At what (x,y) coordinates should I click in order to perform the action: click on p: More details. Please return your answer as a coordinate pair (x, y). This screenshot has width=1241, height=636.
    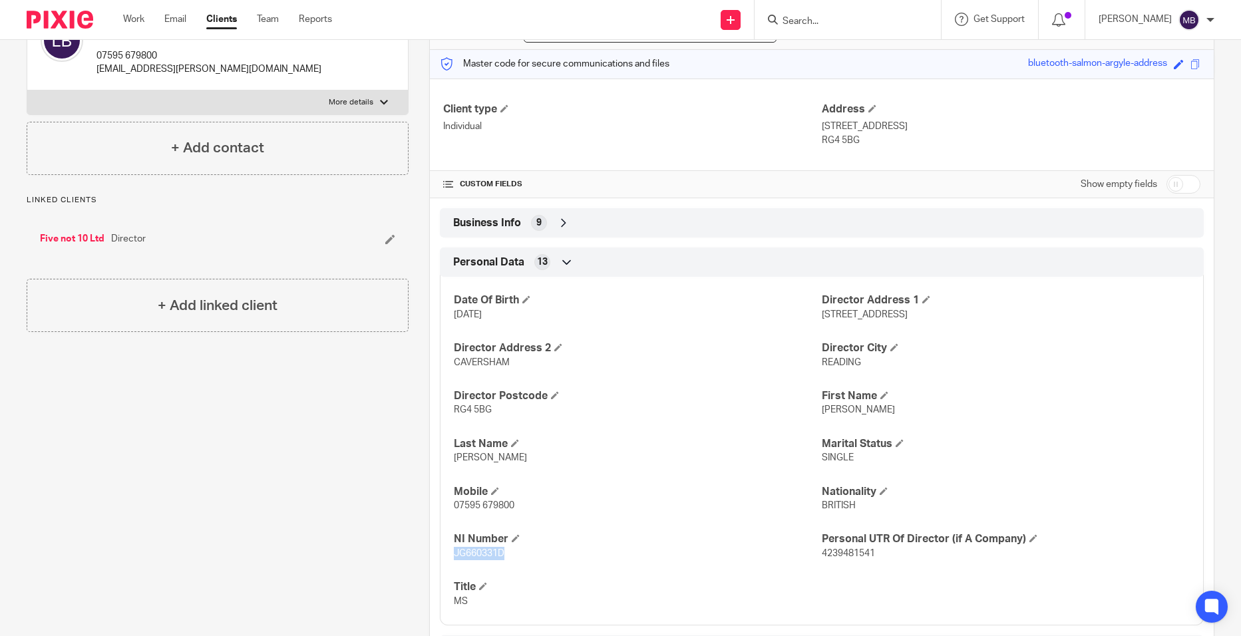
    Looking at the image, I should click on (351, 102).